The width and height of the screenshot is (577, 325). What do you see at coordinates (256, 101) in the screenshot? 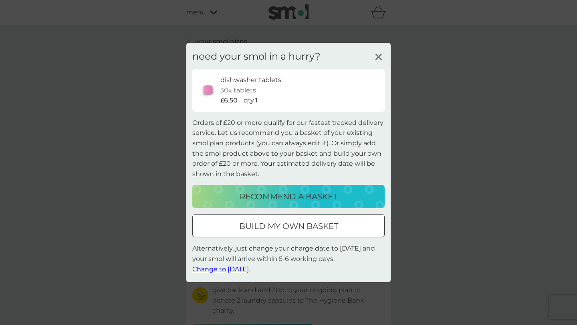
I see `p: 1` at bounding box center [256, 101].